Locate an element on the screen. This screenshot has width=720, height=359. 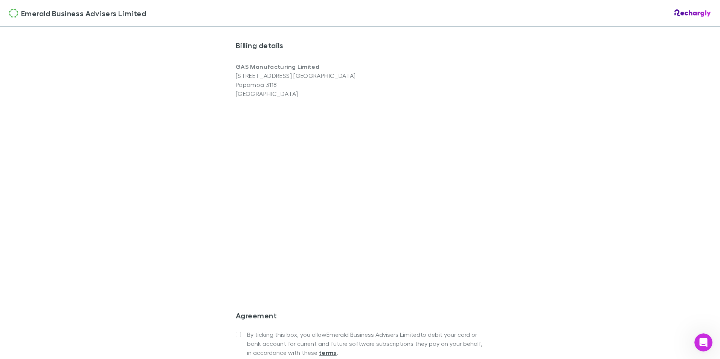
p: GAS Manufacturing Limited is located at coordinates (298, 67).